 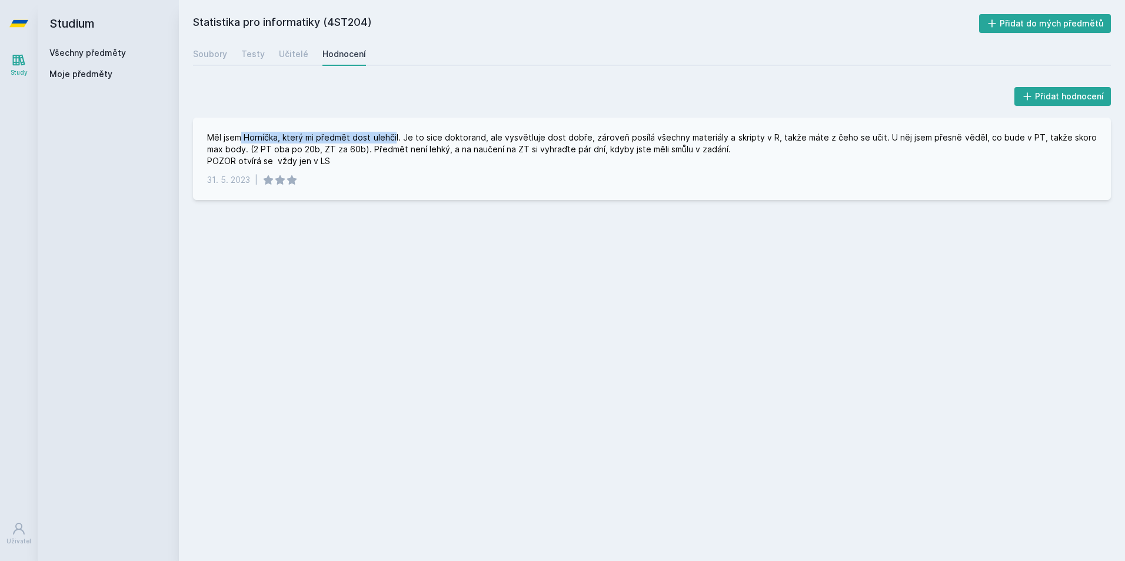 I want to click on div: Uživatel, so click(x=19, y=541).